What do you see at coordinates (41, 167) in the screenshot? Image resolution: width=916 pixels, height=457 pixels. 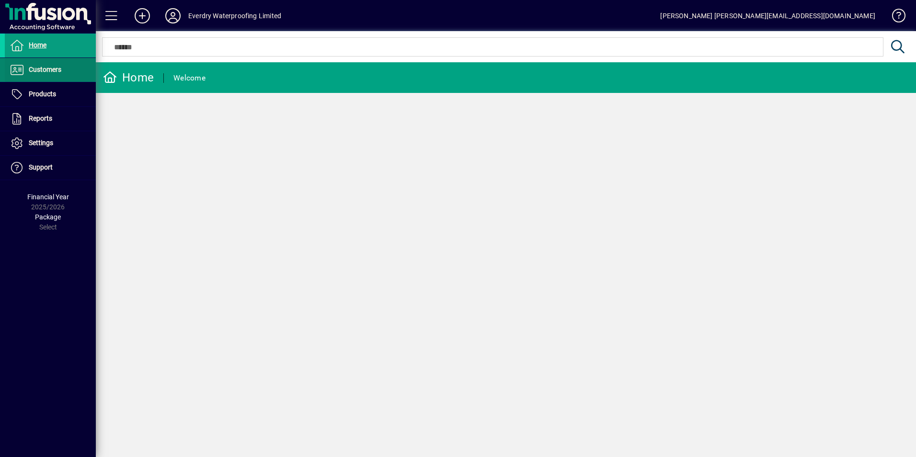 I see `span: Support` at bounding box center [41, 167].